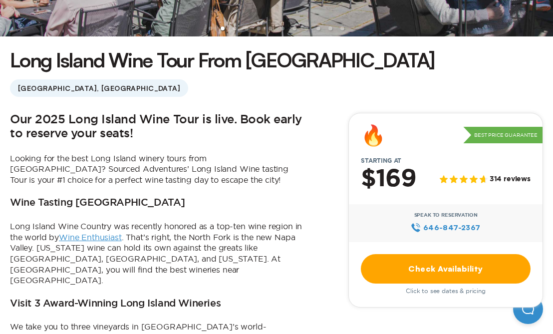 The height and width of the screenshot is (334, 553). What do you see at coordinates (510, 179) in the screenshot?
I see `span: 314 reviews` at bounding box center [510, 179].